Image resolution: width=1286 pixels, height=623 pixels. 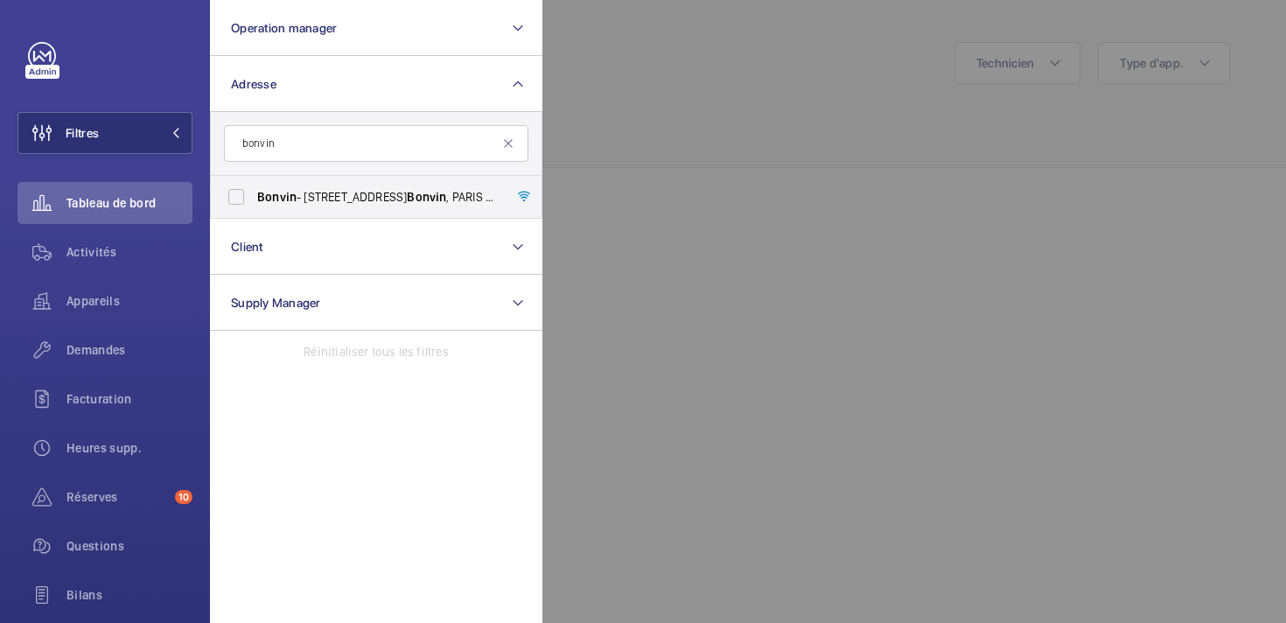 What do you see at coordinates (129, 546) in the screenshot?
I see `span: Questions` at bounding box center [129, 546].